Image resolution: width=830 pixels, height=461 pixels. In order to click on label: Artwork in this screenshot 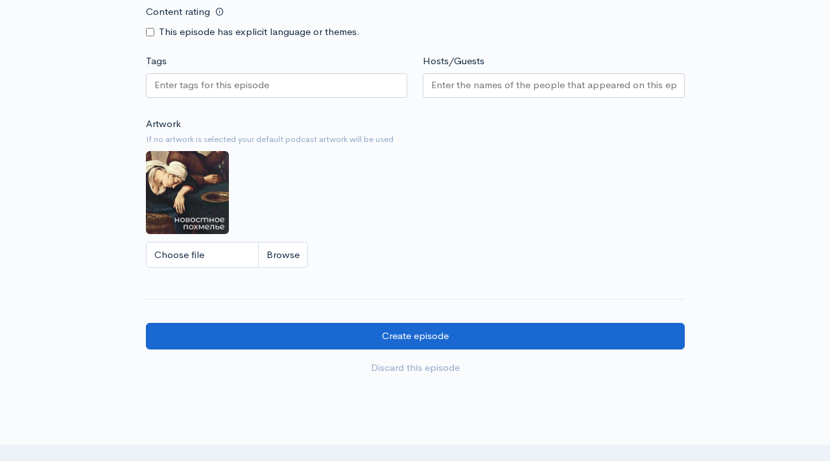, I will do `click(163, 124)`.